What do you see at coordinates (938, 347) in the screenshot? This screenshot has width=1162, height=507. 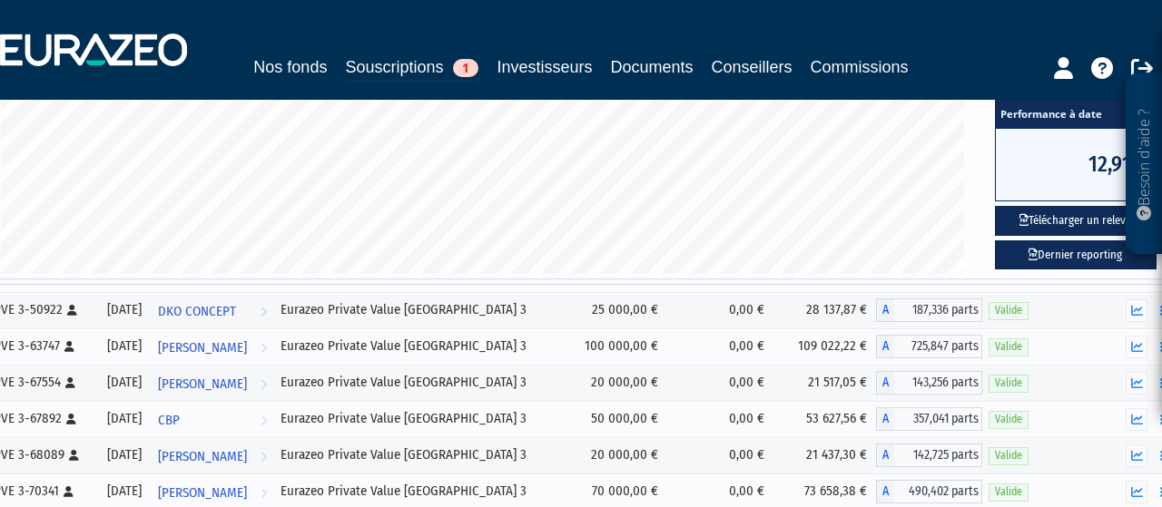 I see `span: 725,847 parts` at bounding box center [938, 347].